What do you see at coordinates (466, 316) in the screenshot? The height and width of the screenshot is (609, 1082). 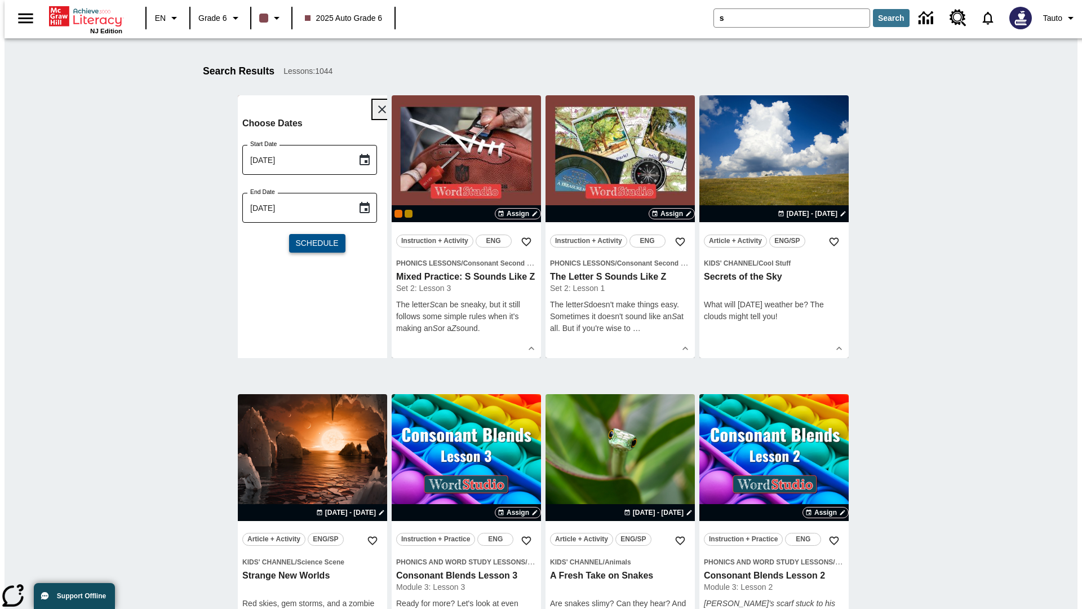 I see `p: The letter can be sneaky, but it still follows some simple rules when it's making an or a sound.` at bounding box center [466, 316].